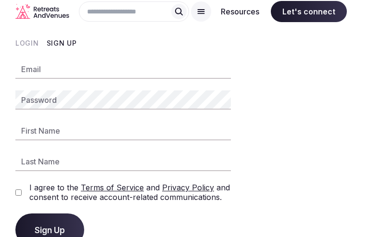  What do you see at coordinates (188, 187) in the screenshot?
I see `a: Privacy Policy` at bounding box center [188, 187].